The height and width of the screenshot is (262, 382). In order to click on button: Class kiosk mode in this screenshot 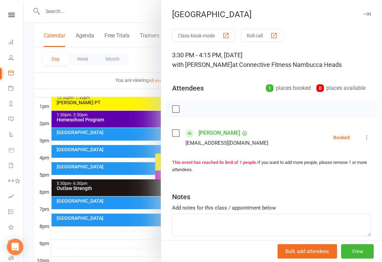, I will do `click(204, 35)`.